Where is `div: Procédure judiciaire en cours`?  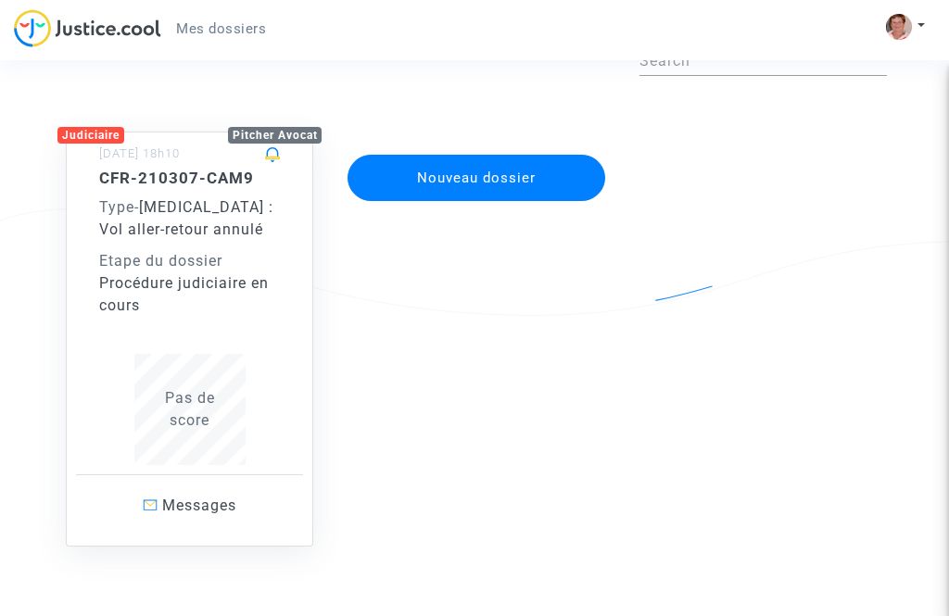
div: Procédure judiciaire en cours is located at coordinates (189, 295).